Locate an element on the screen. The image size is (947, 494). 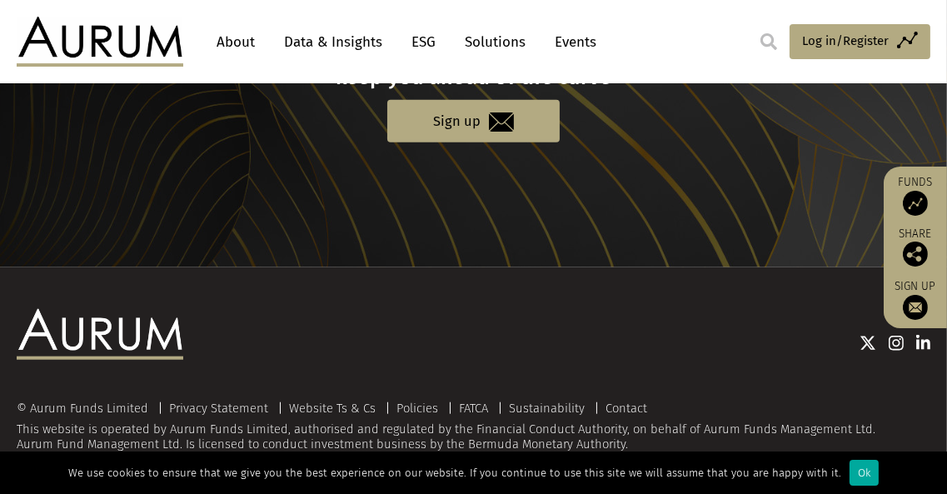
a: Sustainability is located at coordinates (546, 408).